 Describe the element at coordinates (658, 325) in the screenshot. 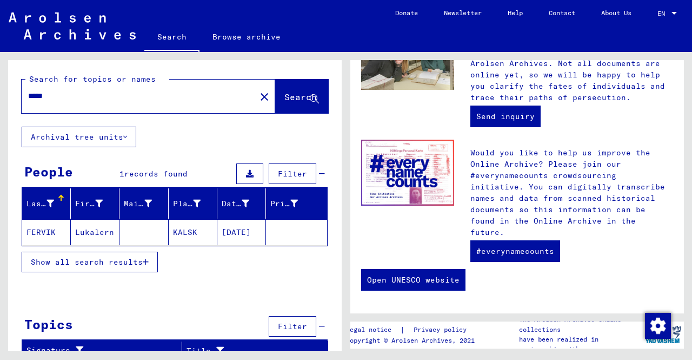

I see `img: Change consent` at that location.